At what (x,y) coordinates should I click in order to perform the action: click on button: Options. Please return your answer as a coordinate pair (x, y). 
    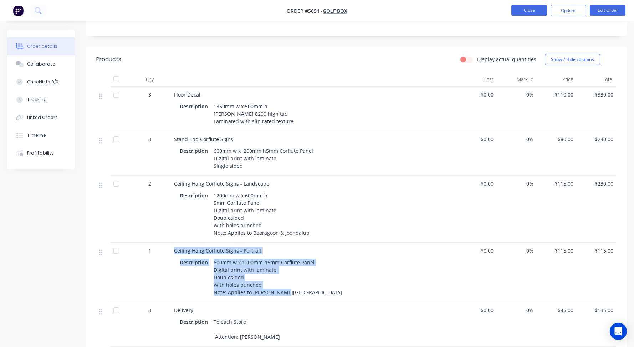
    Looking at the image, I should click on (568, 11).